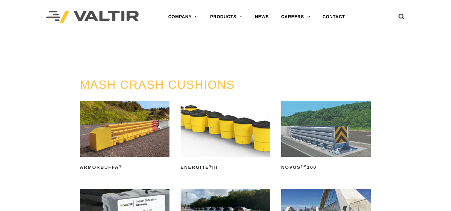 Image resolution: width=451 pixels, height=211 pixels. What do you see at coordinates (125, 167) in the screenshot?
I see `h2: ArmorBuffa` at bounding box center [125, 167].